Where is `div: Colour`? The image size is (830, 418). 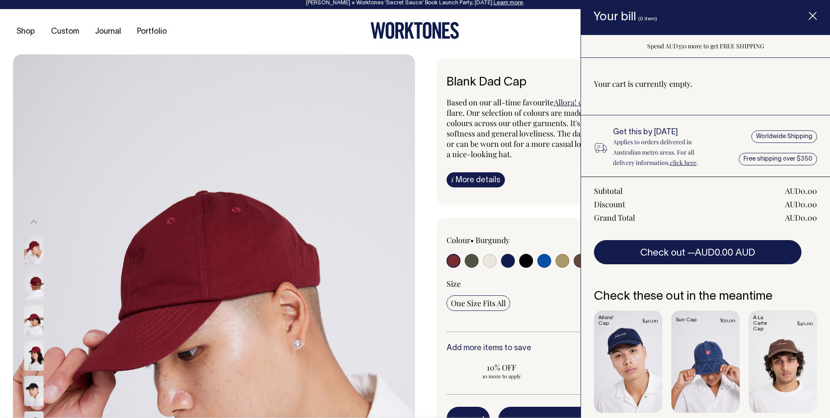
div: Colour is located at coordinates (515, 240).